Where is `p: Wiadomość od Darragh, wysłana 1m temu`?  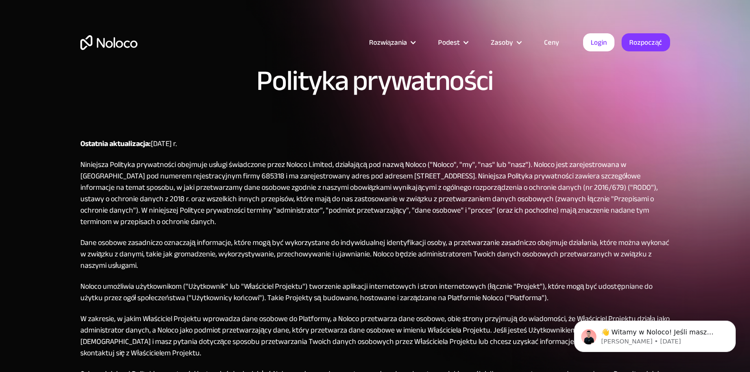
p: Wiadomość od Darragh, wysłana 1m temu is located at coordinates (103, 41).